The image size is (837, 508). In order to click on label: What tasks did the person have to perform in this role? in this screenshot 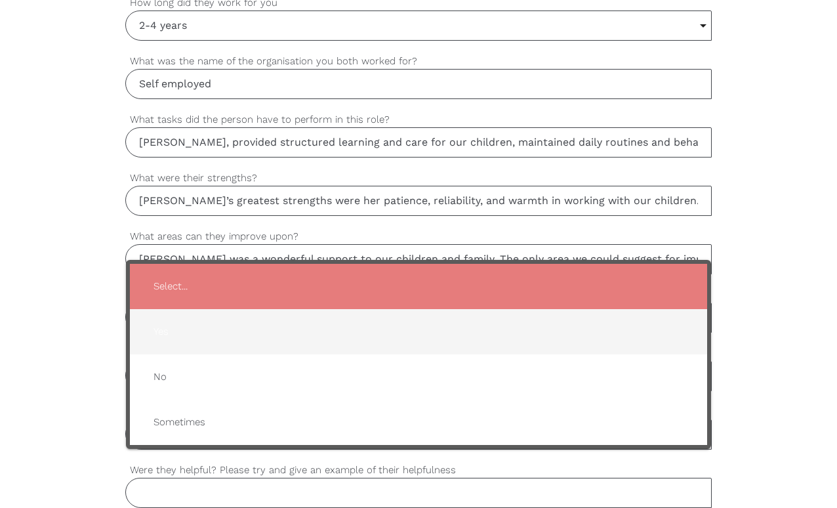, I will do `click(418, 119)`.